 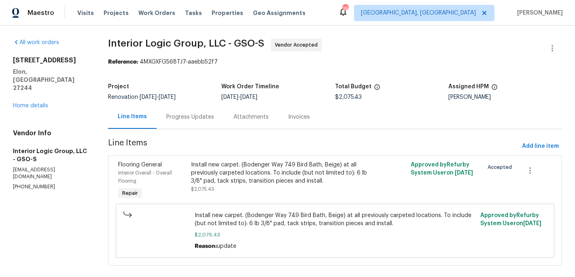 I want to click on span: The hpm assigned to this work order., so click(x=494, y=89).